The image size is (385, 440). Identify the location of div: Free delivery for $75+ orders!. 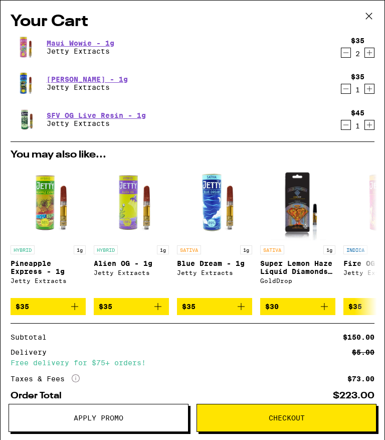
(192, 362).